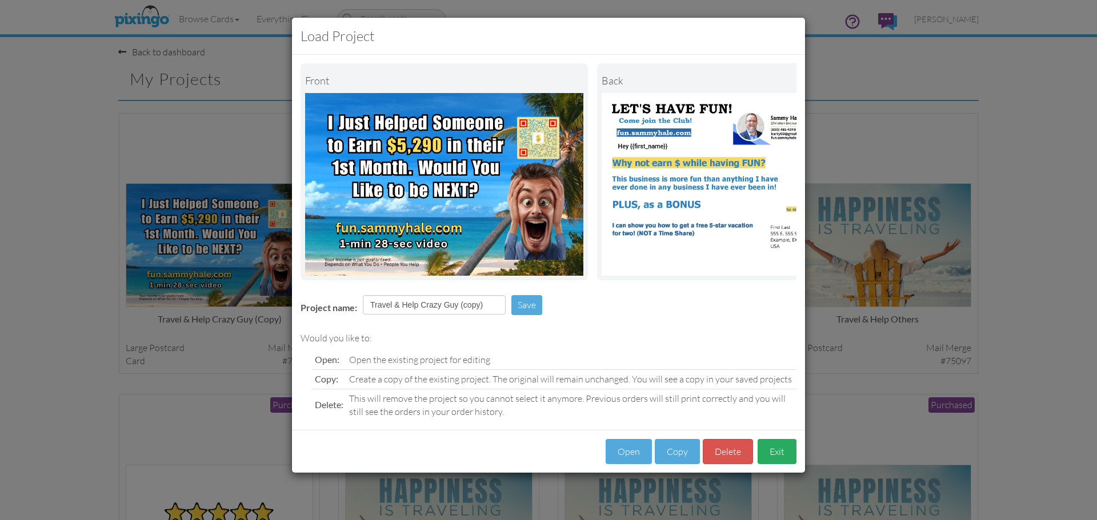 The height and width of the screenshot is (520, 1097). Describe the element at coordinates (548, 36) in the screenshot. I see `h3: Load Project` at that location.